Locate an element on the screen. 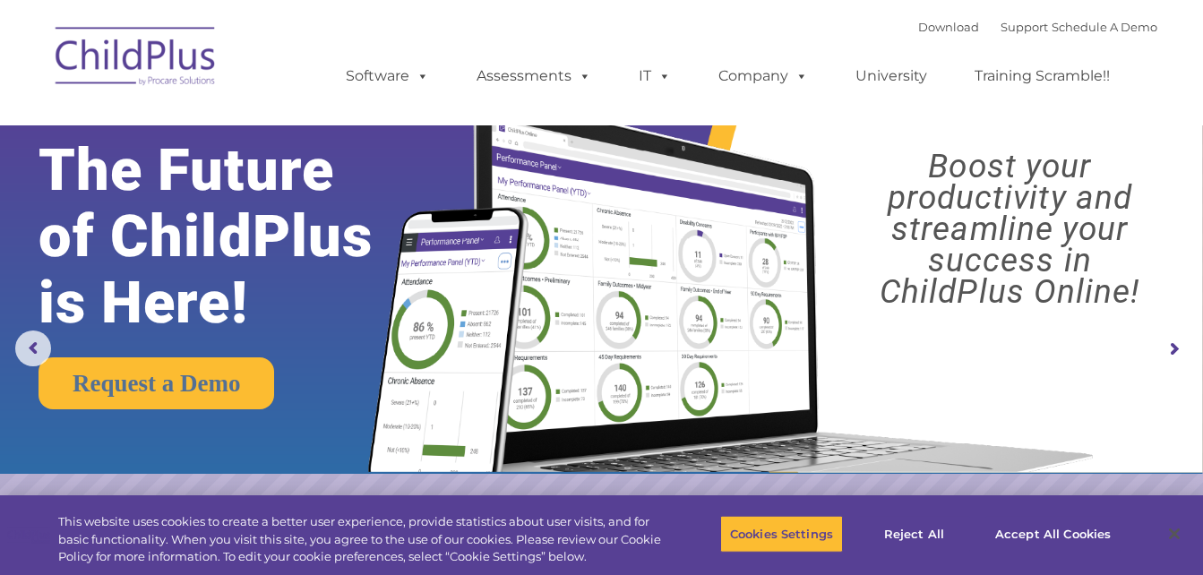 Image resolution: width=1203 pixels, height=575 pixels. button: Close is located at coordinates (1174, 534).